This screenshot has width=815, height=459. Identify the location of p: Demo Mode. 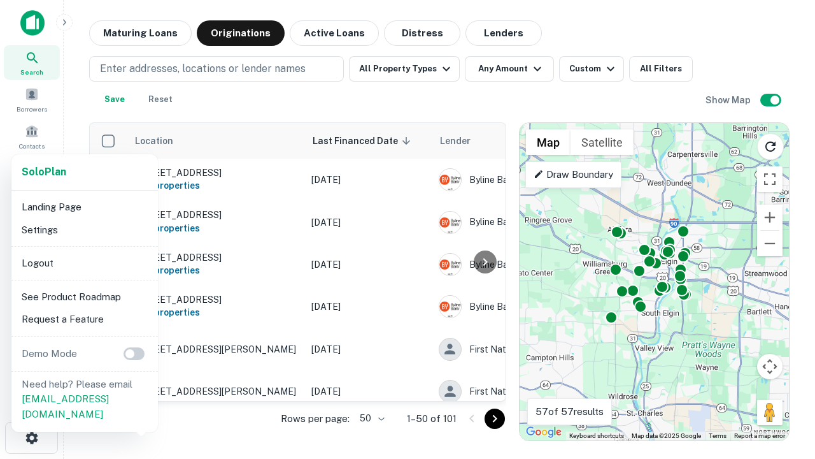
(49, 354).